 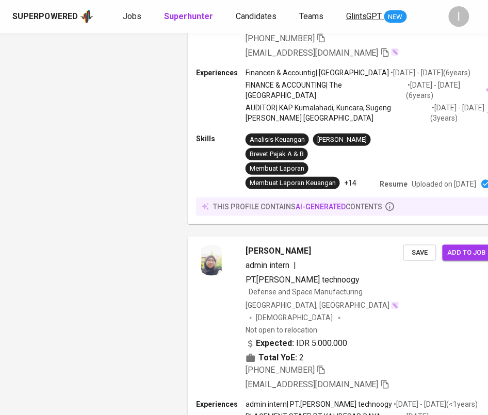 I want to click on span: Add to job, so click(x=467, y=253).